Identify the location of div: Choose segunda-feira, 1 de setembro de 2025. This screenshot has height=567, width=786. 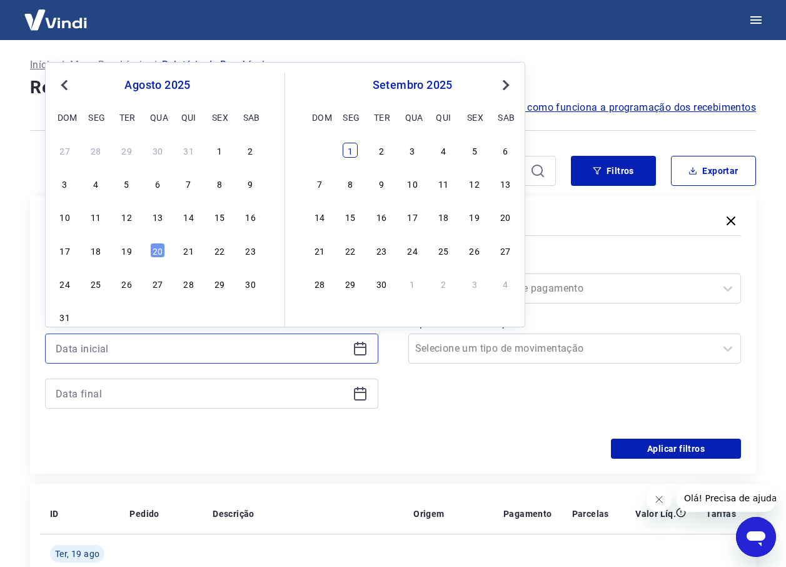
(96, 316).